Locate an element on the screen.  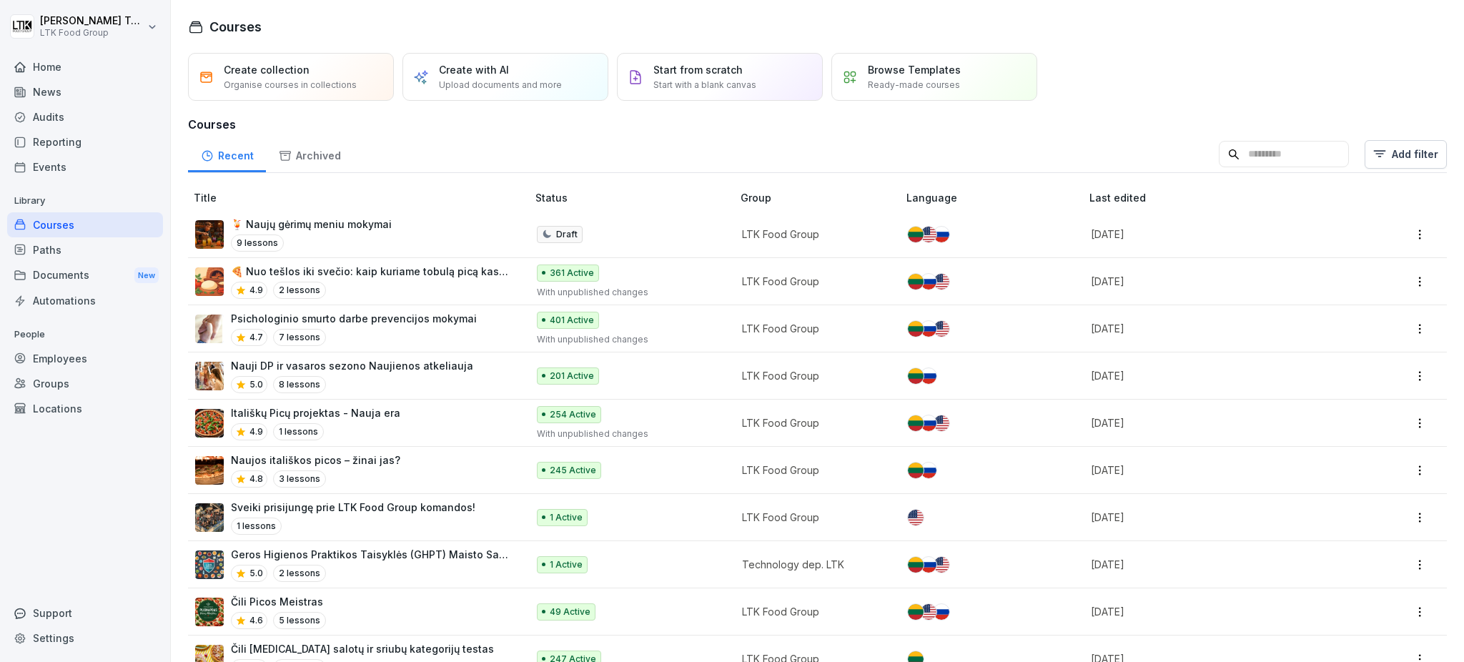
p: 201 Active is located at coordinates (572, 376).